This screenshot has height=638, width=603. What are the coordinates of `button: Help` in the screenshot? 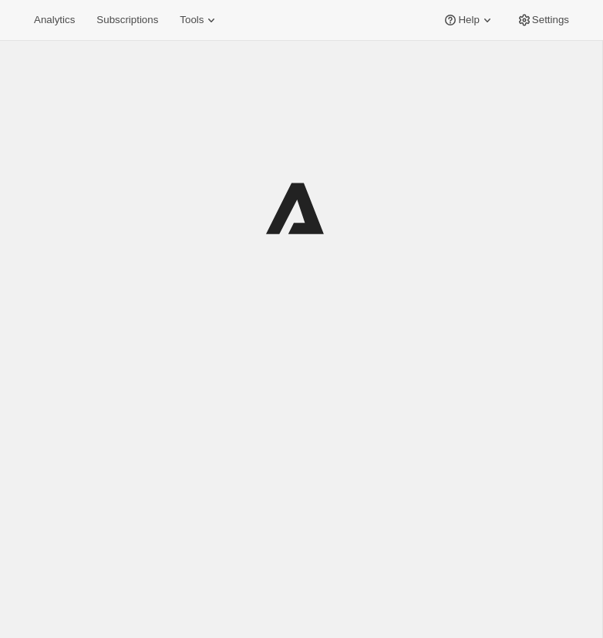 It's located at (468, 20).